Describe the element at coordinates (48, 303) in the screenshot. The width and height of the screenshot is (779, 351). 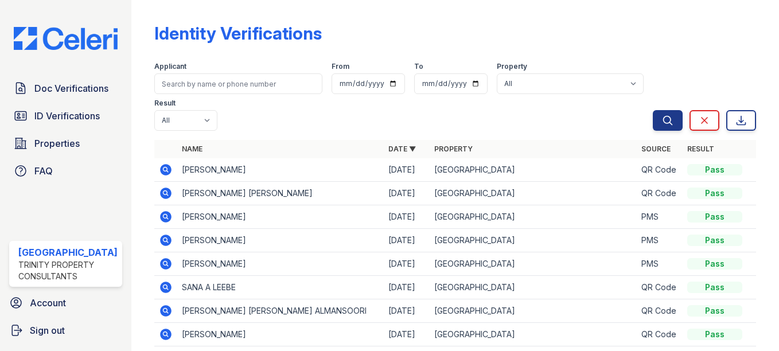
I see `span: Account` at that location.